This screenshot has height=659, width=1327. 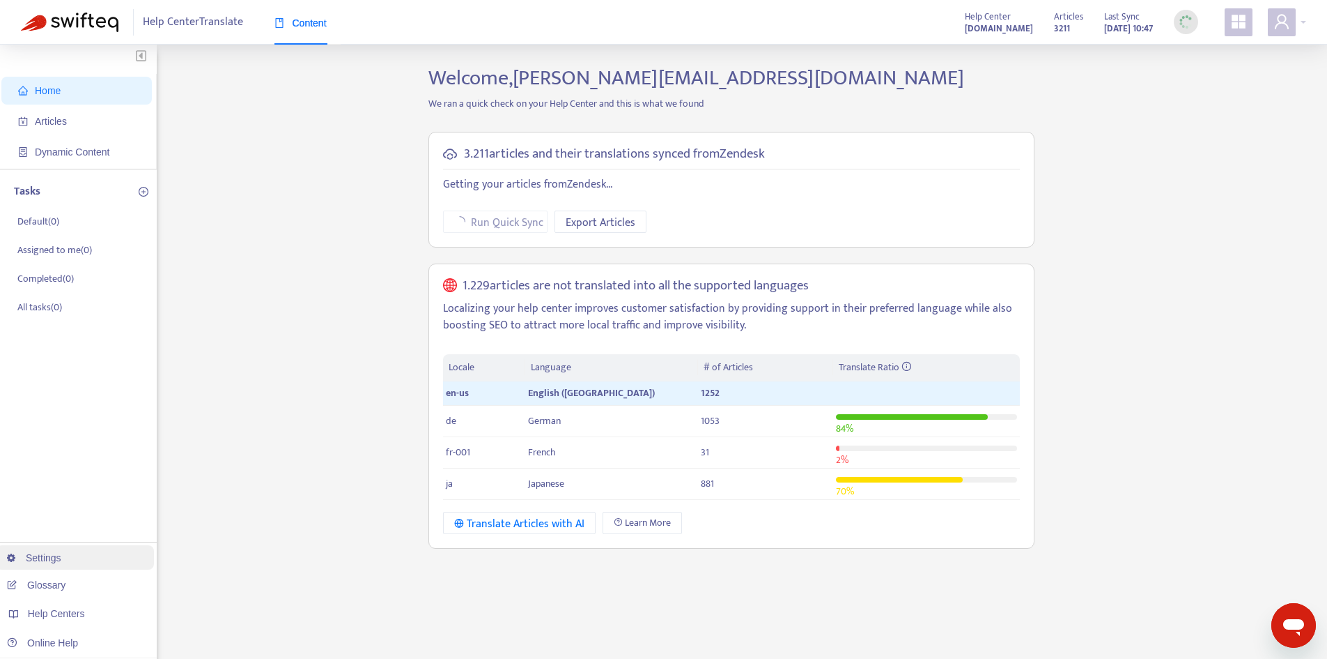 I want to click on p: We ran a quick check on your Help Center and this is what we found, so click(x=732, y=103).